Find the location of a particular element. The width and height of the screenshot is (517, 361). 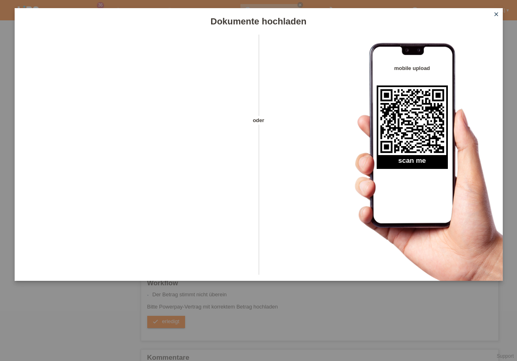

h1: Dokumente hochladen is located at coordinates (259, 21).